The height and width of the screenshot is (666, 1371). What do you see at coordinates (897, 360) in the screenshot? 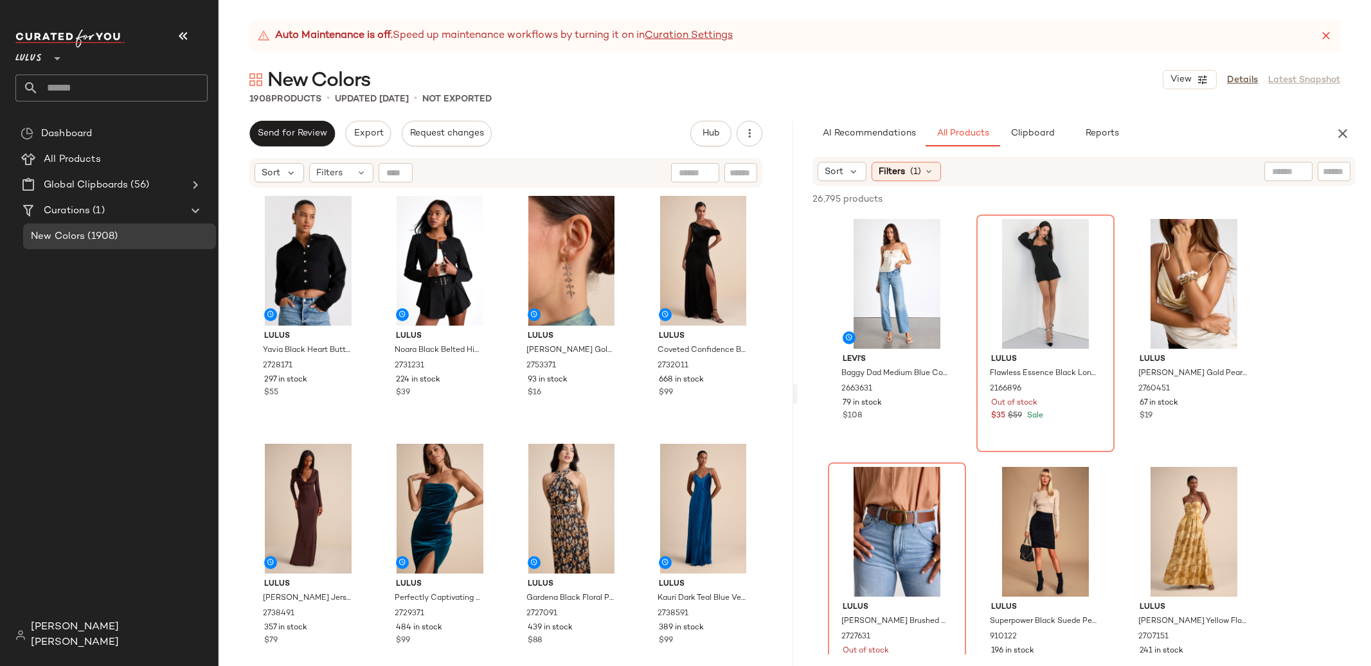
I see `span: Levi's` at bounding box center [897, 360].